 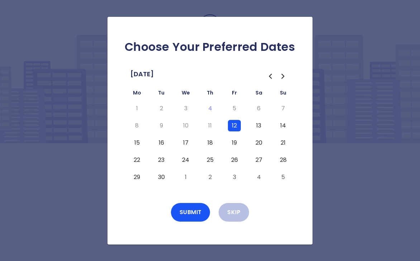 I want to click on button: Monday, September 15th, 2025, so click(x=137, y=143).